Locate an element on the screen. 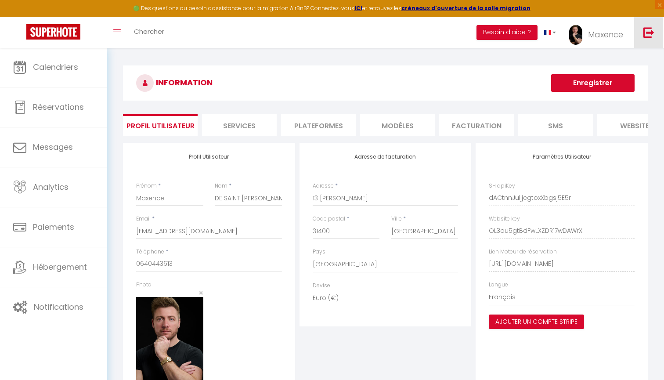 This screenshot has width=664, height=380. label: Lien Moteur de réservation is located at coordinates (522, 252).